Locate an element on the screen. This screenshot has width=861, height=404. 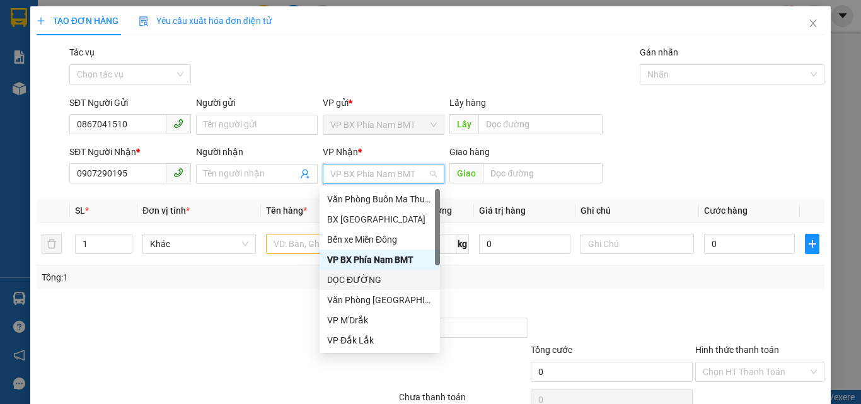
label: Hình thức thanh toán is located at coordinates (737, 350).